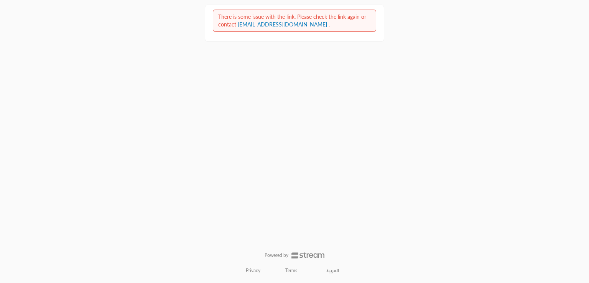 This screenshot has height=283, width=589. Describe the element at coordinates (291, 271) in the screenshot. I see `a: Terms` at that location.